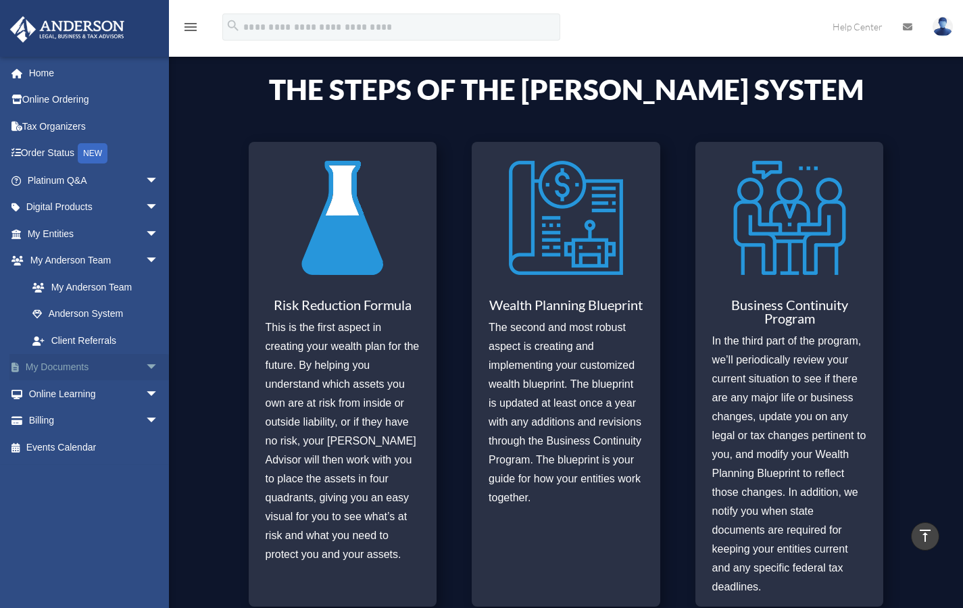 Image resolution: width=963 pixels, height=608 pixels. I want to click on a: Platinum Q&Aarrow_drop_down, so click(94, 180).